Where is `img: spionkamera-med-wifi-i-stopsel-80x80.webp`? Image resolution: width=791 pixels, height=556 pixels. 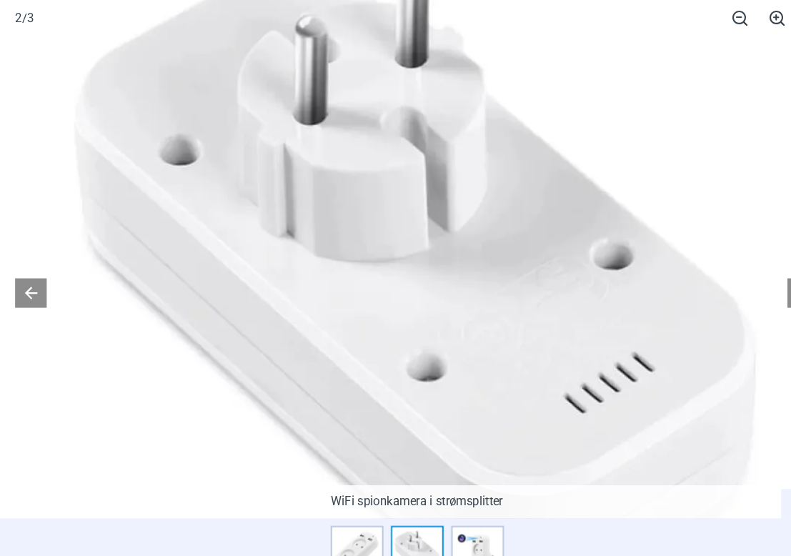
img: spionkamera-med-wifi-i-stopsel-80x80.webp is located at coordinates (339, 524).